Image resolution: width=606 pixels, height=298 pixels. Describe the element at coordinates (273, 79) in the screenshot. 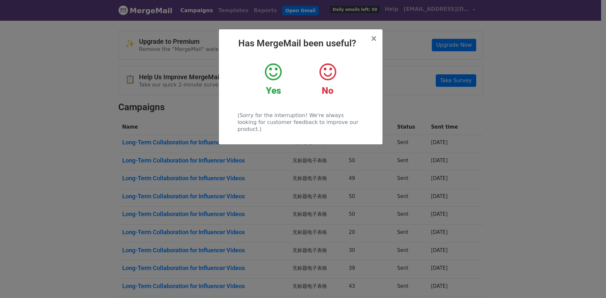

I see `a: Yes` at that location.